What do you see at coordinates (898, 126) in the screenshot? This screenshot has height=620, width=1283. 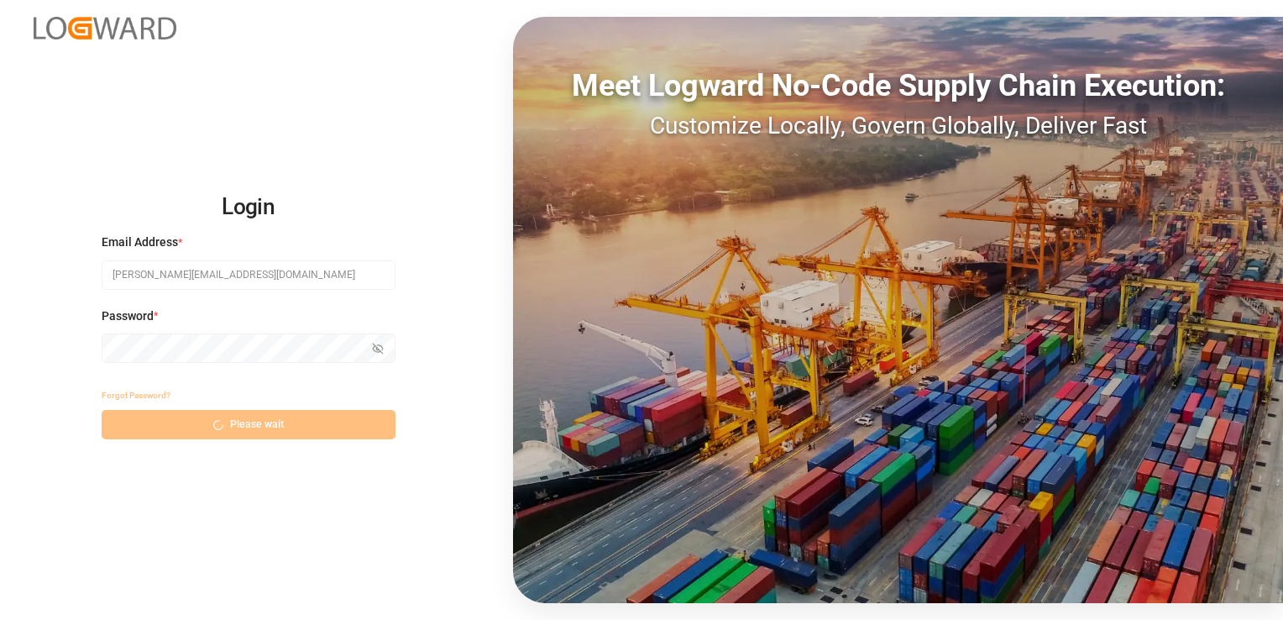 I see `div: Customize Locally, Govern Globally, Deliver Fast` at bounding box center [898, 126].